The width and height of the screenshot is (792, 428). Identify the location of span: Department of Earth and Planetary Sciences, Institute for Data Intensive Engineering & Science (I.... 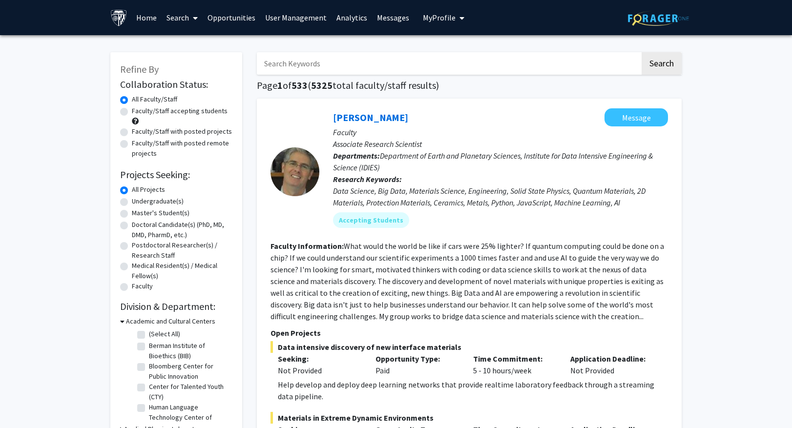
(493, 162).